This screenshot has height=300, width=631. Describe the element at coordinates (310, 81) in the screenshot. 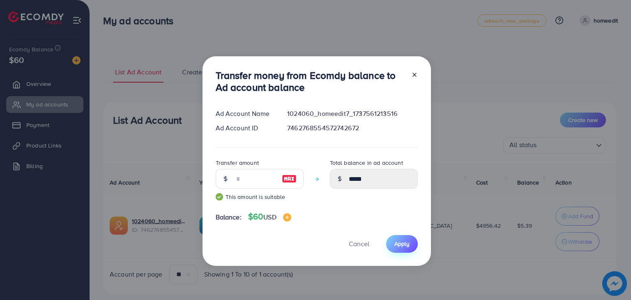

I see `h3: Transfer money from Ecomdy balance to Ad account balance` at that location.